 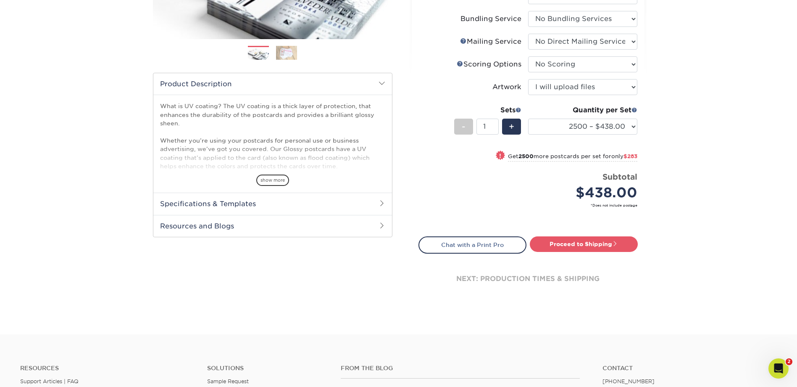 I want to click on a: Contact, so click(x=690, y=368).